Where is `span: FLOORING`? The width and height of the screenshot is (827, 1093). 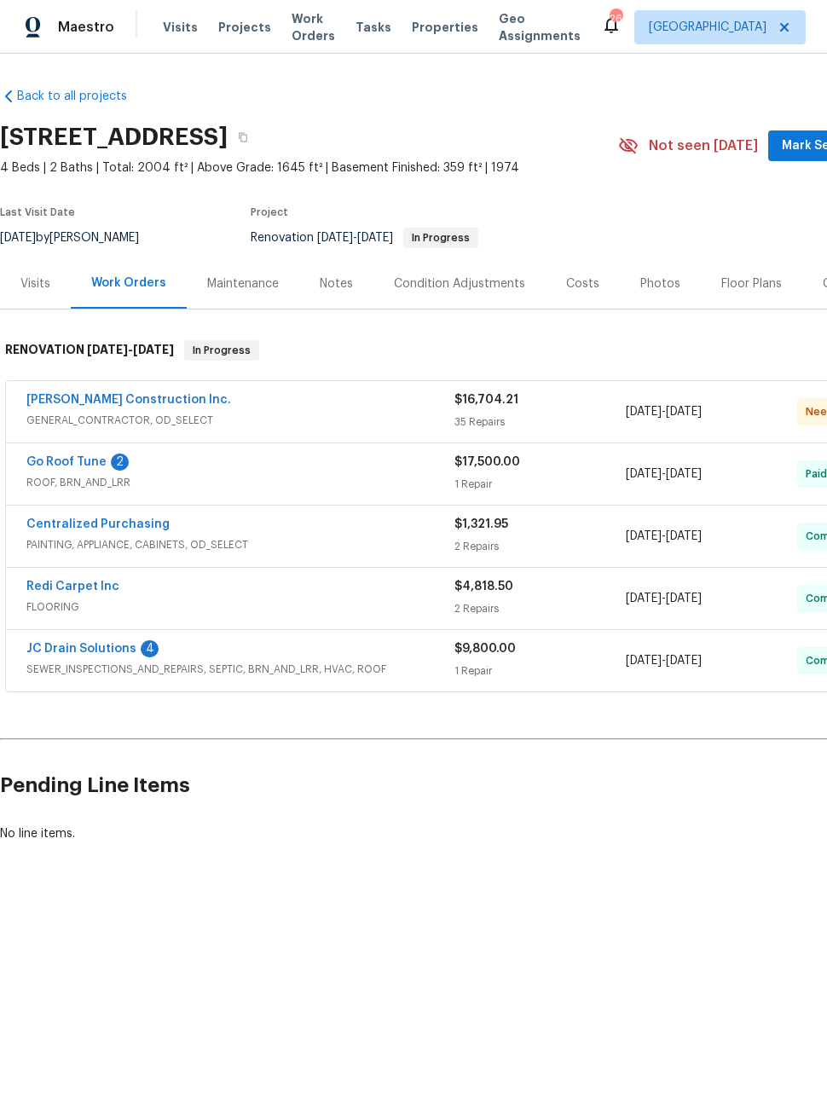 span: FLOORING is located at coordinates (240, 607).